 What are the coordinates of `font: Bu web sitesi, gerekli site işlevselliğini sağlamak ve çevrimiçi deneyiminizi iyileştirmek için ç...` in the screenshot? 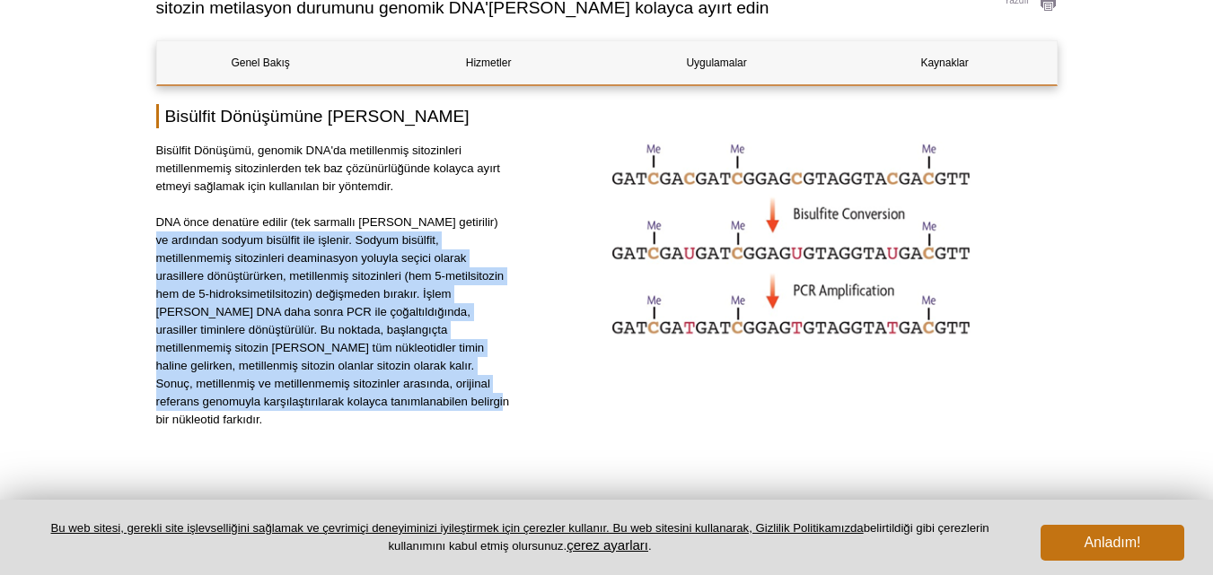 It's located at (457, 528).